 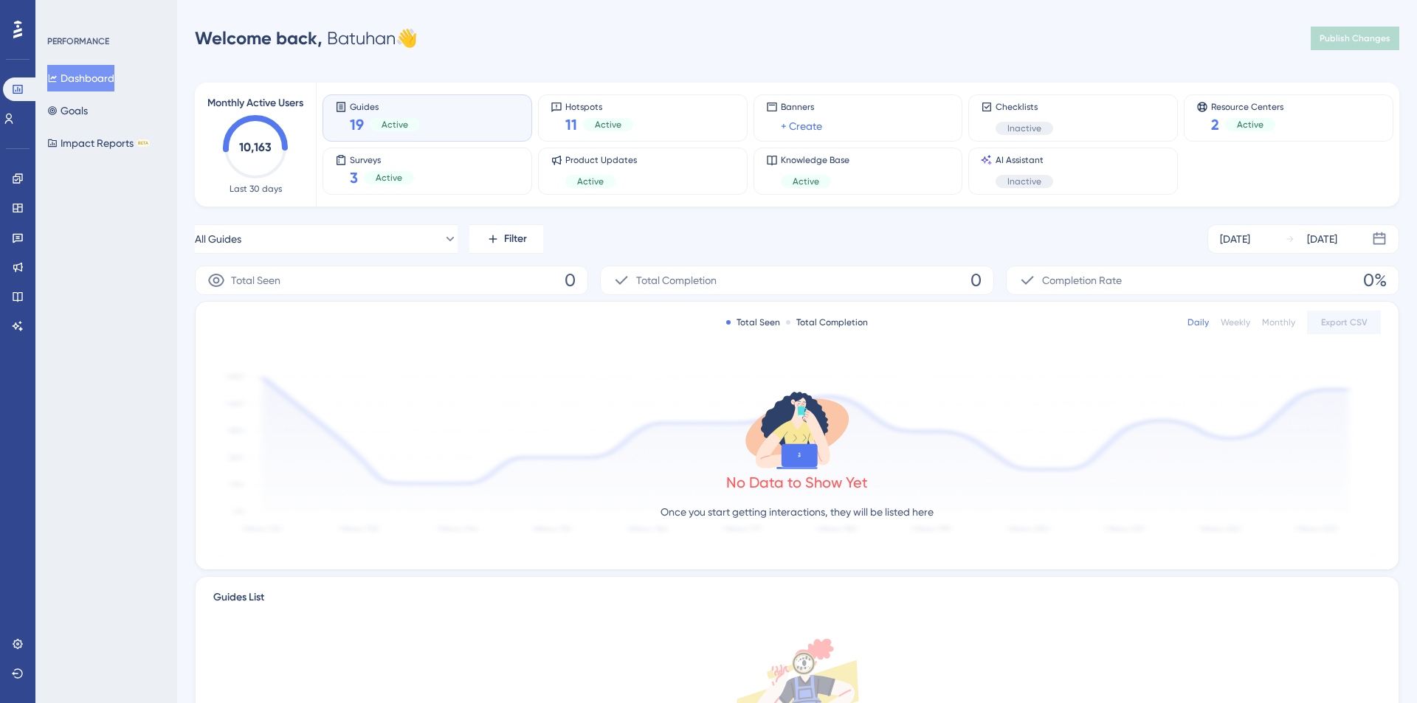 I want to click on div: No Data to Show Yet, so click(x=797, y=483).